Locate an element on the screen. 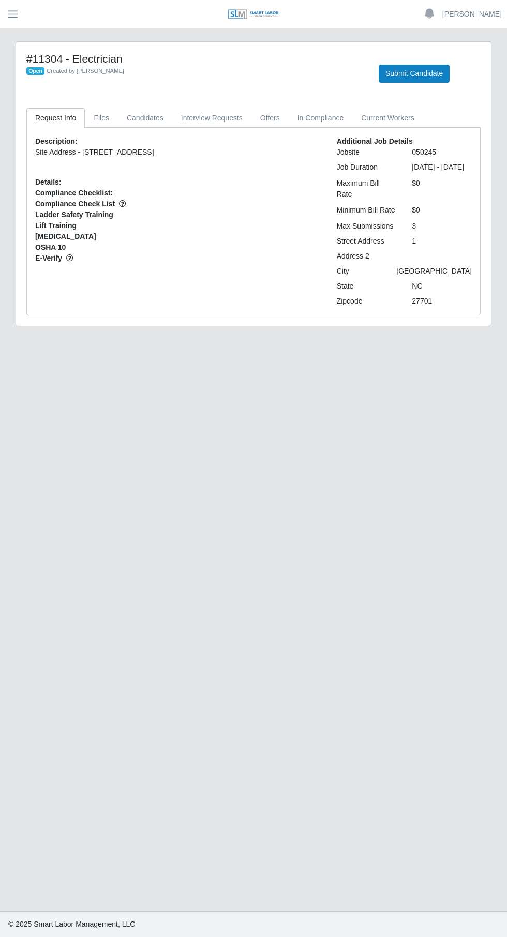 The width and height of the screenshot is (507, 937). div: Minimum Bill Rate is located at coordinates (367, 210).